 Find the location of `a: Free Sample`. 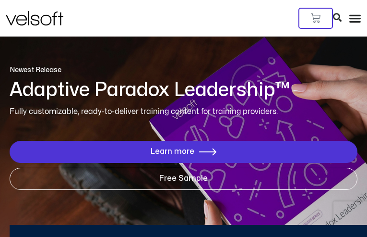

a: Free Sample is located at coordinates (183, 179).